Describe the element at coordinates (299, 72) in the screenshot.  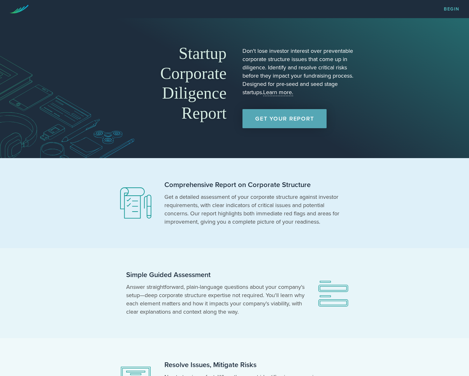
I see `p: Don't lose investor interest over preventable corporate structure issues that come up in diligenc...` at that location.